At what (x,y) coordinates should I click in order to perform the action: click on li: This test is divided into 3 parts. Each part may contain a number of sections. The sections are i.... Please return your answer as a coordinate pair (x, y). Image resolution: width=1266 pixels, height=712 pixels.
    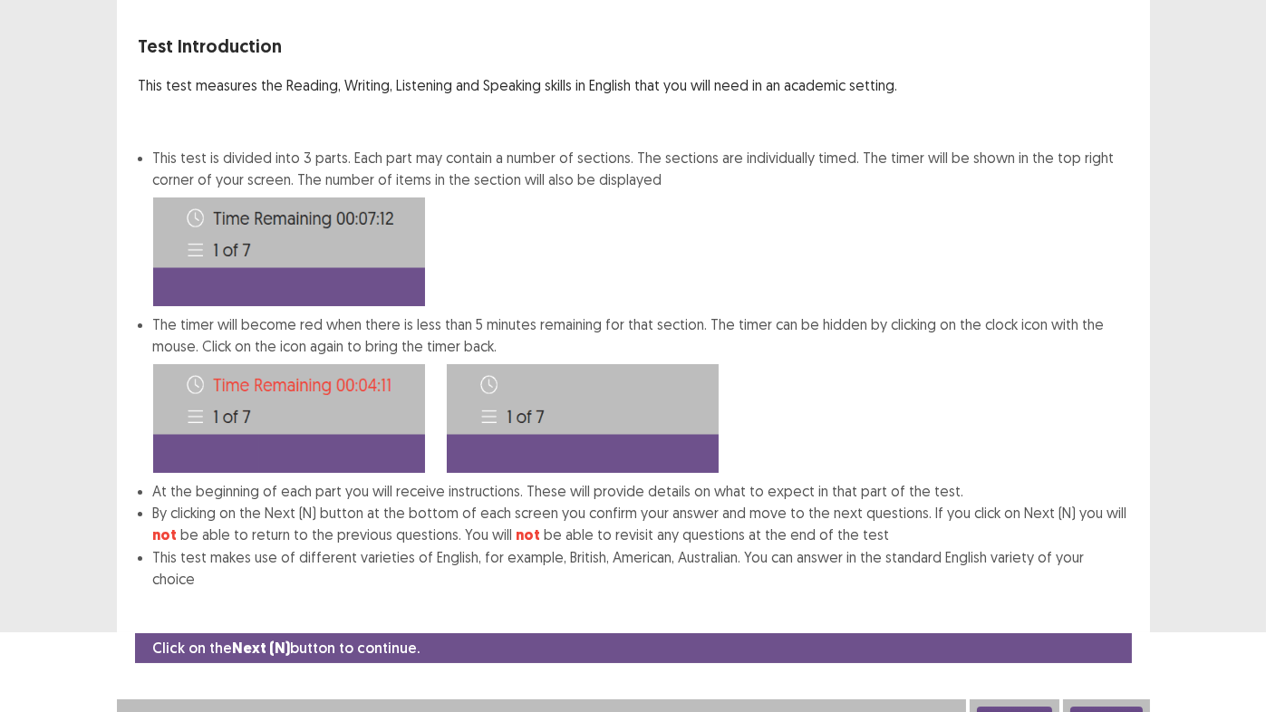
    Looking at the image, I should click on (641, 227).